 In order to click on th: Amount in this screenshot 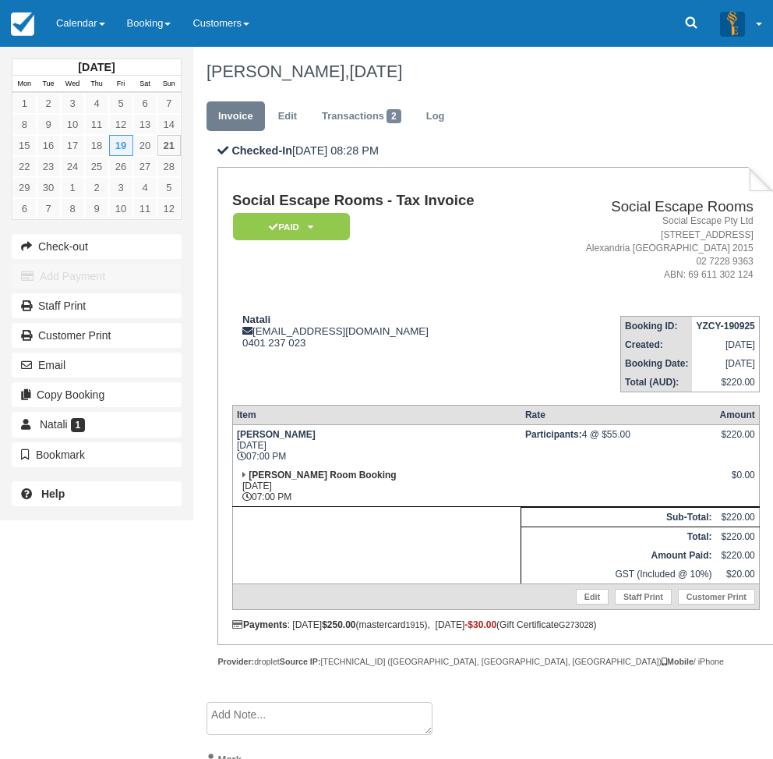, I will do `click(737, 415)`.